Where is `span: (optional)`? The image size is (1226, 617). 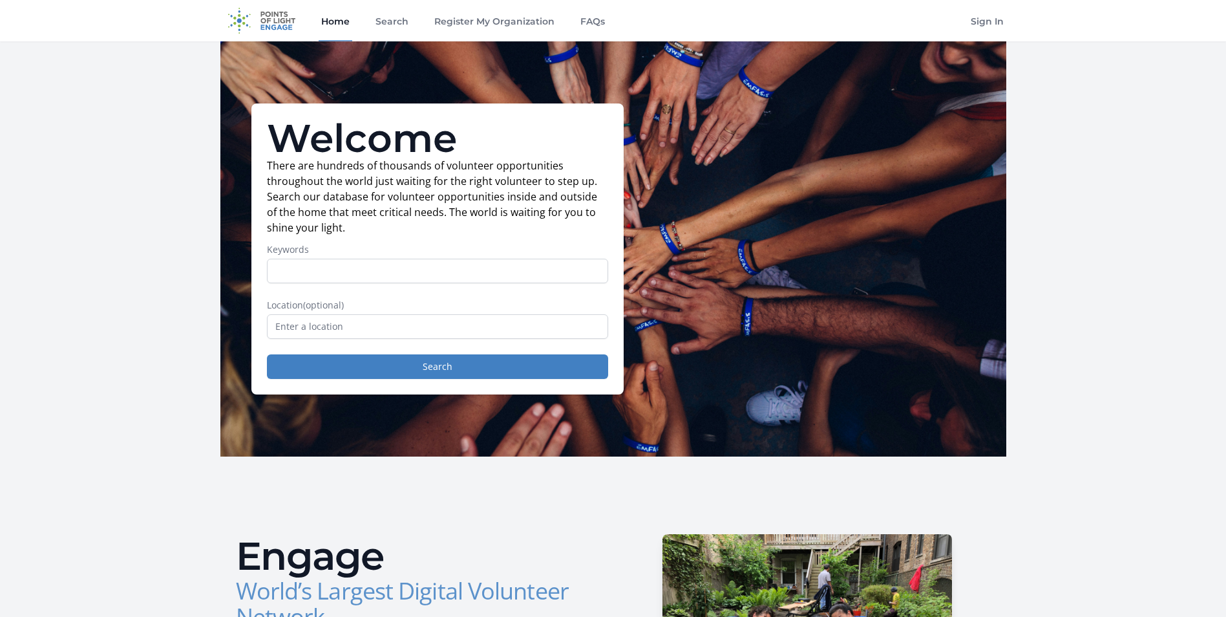
span: (optional) is located at coordinates (323, 304).